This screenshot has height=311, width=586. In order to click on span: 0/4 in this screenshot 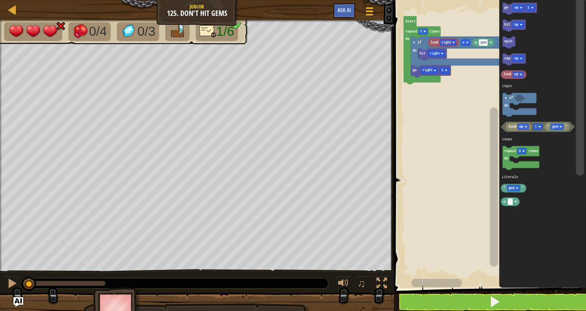, I will do `click(98, 31)`.